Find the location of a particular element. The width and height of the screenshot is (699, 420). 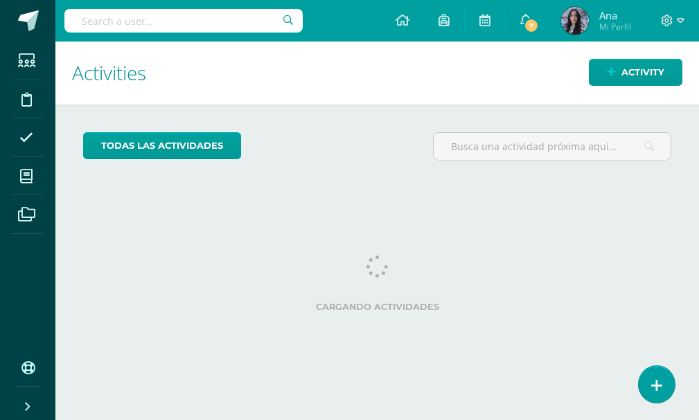

h1: Activities is located at coordinates (377, 73).